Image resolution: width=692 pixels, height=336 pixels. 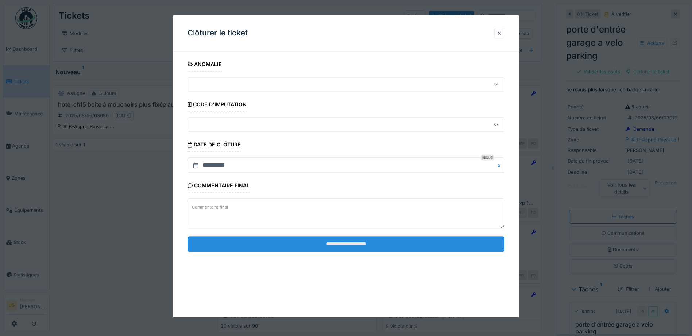 What do you see at coordinates (217, 105) in the screenshot?
I see `div: Code d'imputation` at bounding box center [217, 105].